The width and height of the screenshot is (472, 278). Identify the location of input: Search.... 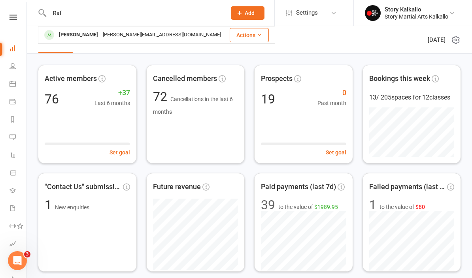
(134, 13).